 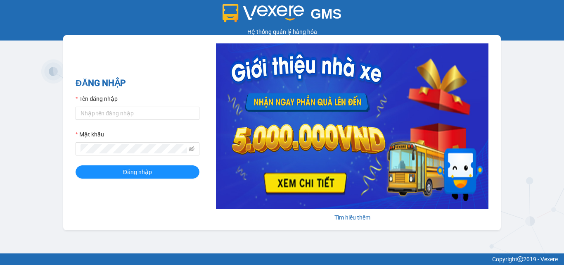 What do you see at coordinates (192, 149) in the screenshot?
I see `span: eye-invisible` at bounding box center [192, 149].